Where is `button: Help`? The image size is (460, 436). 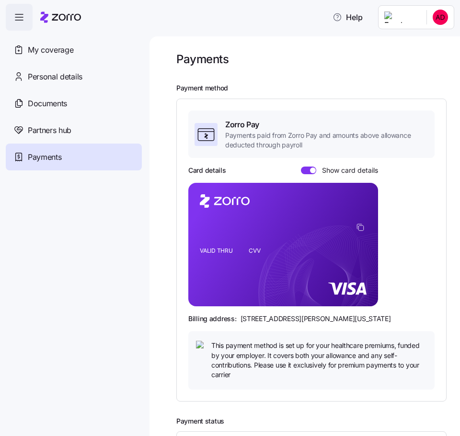 button: Help is located at coordinates (347, 17).